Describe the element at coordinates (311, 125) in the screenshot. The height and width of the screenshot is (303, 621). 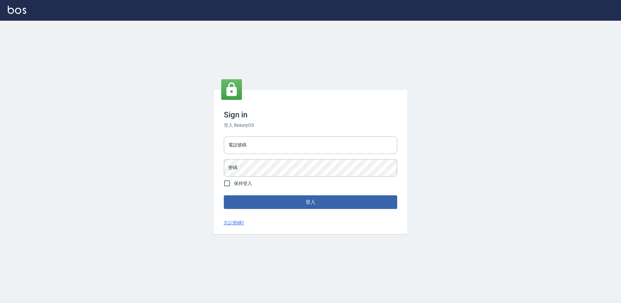
I see `h6: 登入 BeautyOS` at that location.